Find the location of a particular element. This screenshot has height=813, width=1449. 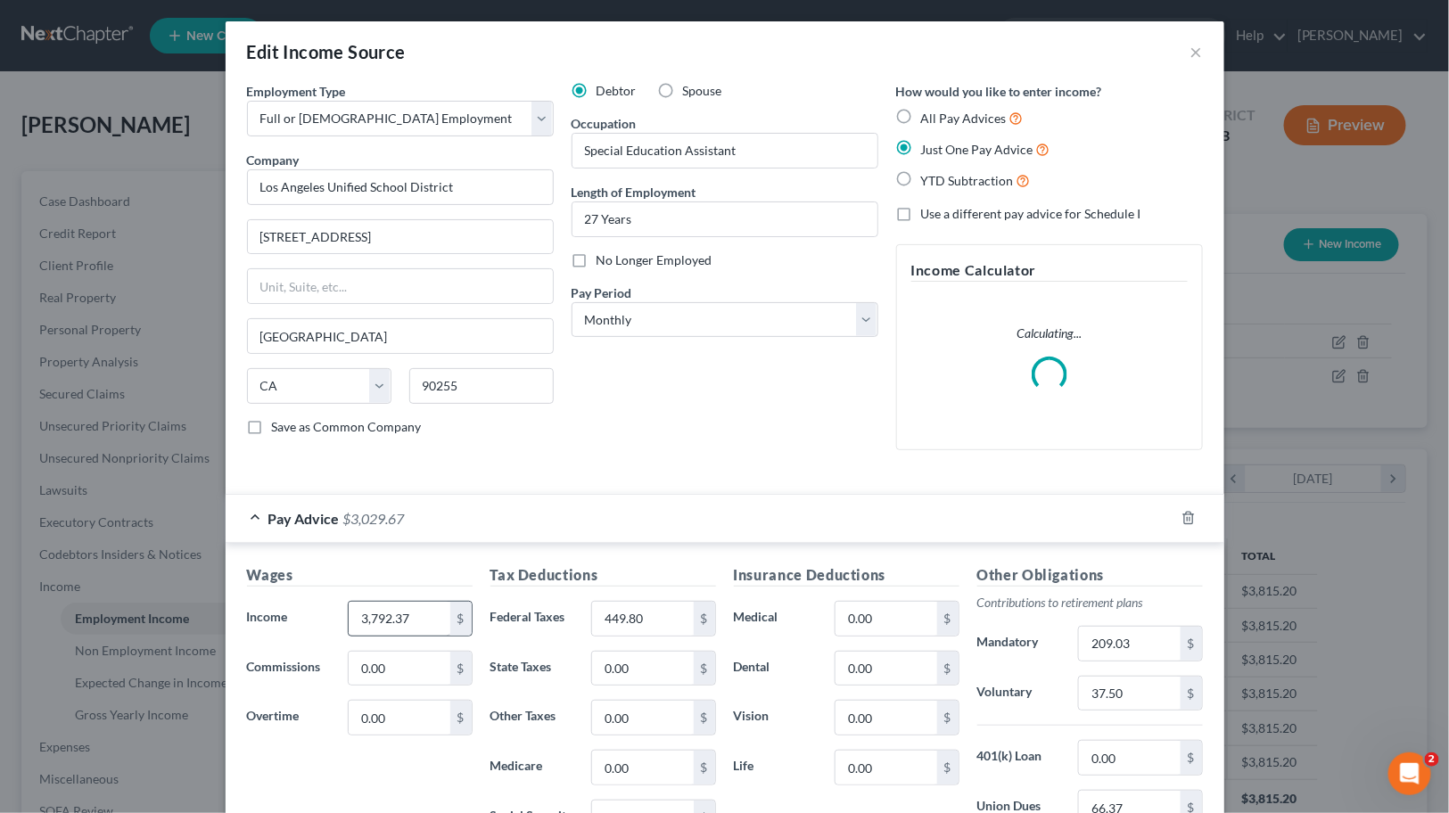

div: Edit Income Source is located at coordinates (326, 52).